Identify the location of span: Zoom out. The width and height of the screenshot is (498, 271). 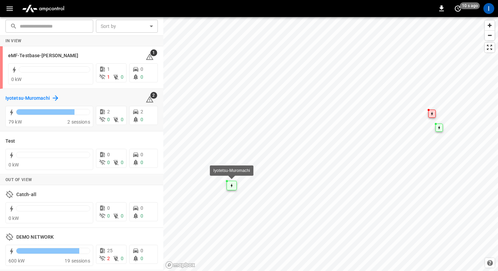
(490, 35).